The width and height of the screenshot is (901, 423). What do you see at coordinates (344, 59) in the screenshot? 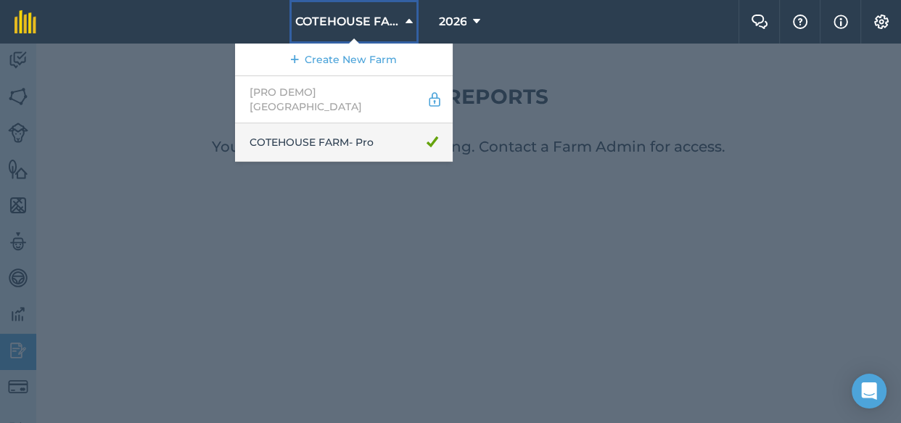
I see `a: Create New Farm` at bounding box center [344, 59].